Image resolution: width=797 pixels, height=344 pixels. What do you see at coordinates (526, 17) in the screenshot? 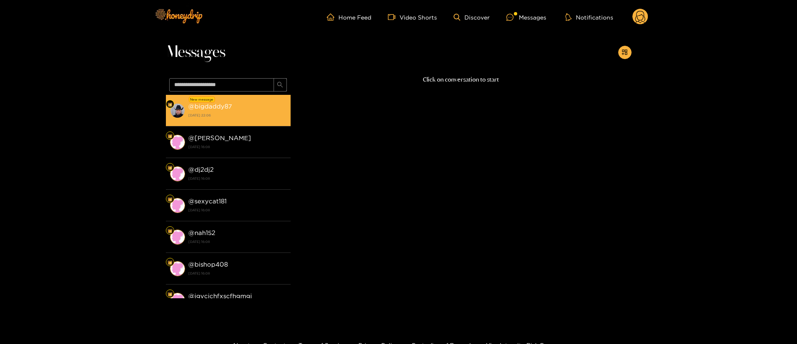
I see `div: Messages` at bounding box center [526, 17].